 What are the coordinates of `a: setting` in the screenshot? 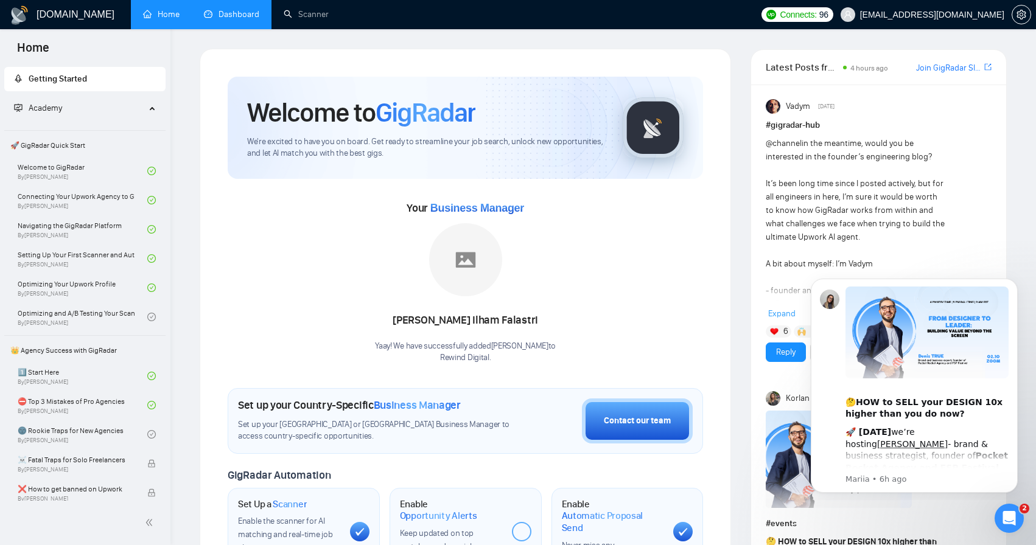 It's located at (1021, 15).